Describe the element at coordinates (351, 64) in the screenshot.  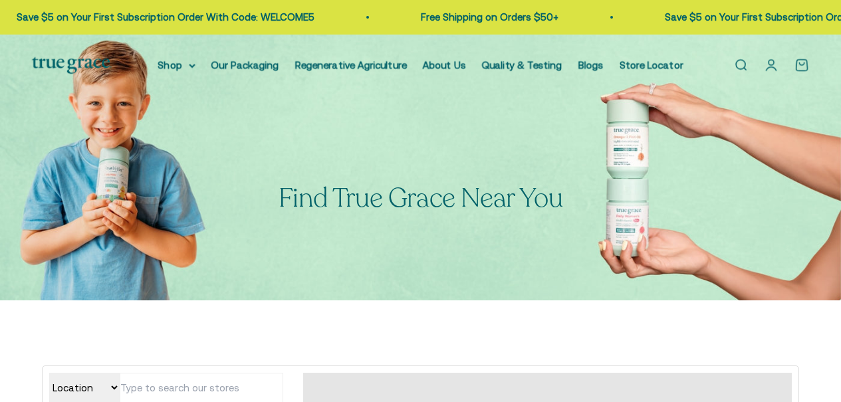
I see `a: Regenerative Agriculture` at that location.